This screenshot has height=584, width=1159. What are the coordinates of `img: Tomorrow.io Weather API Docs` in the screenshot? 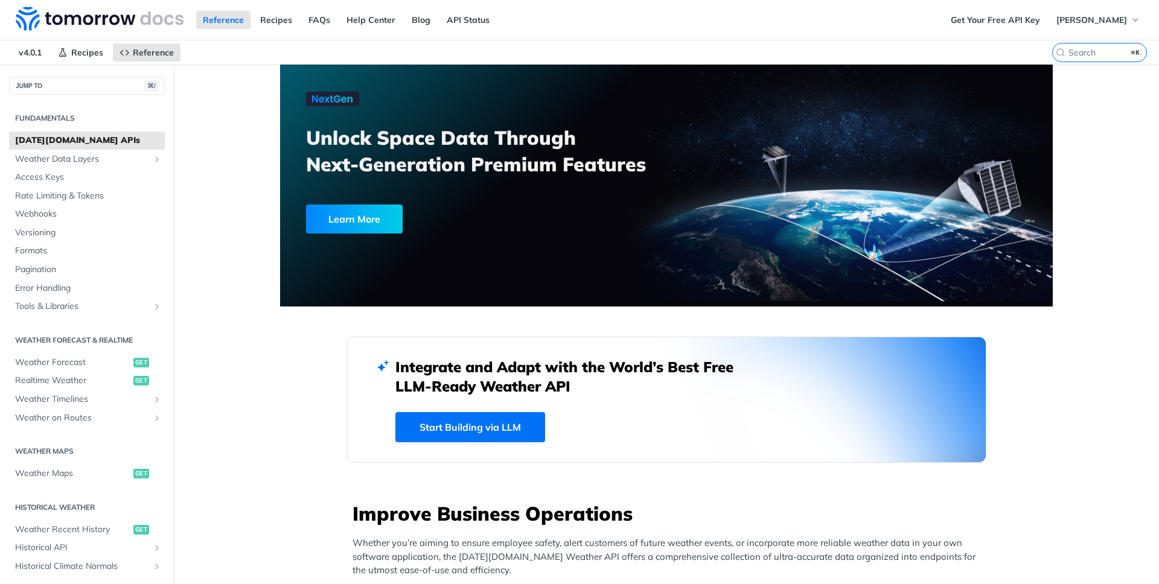 It's located at (100, 19).